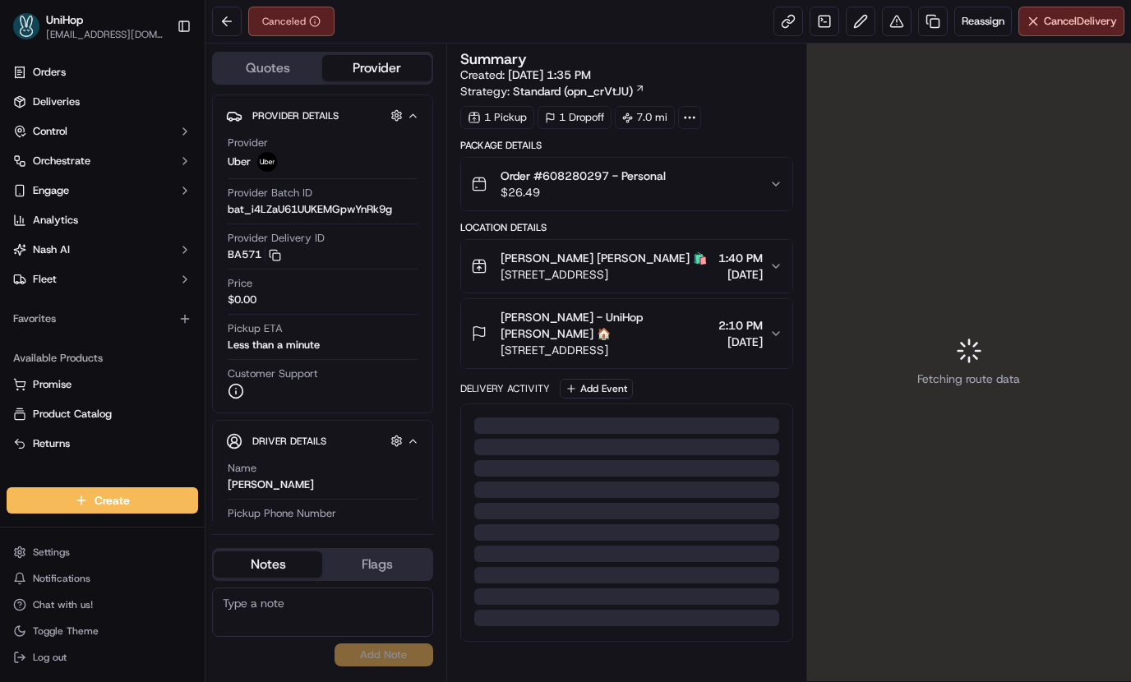  What do you see at coordinates (102, 279) in the screenshot?
I see `button: Fleet` at bounding box center [102, 279].